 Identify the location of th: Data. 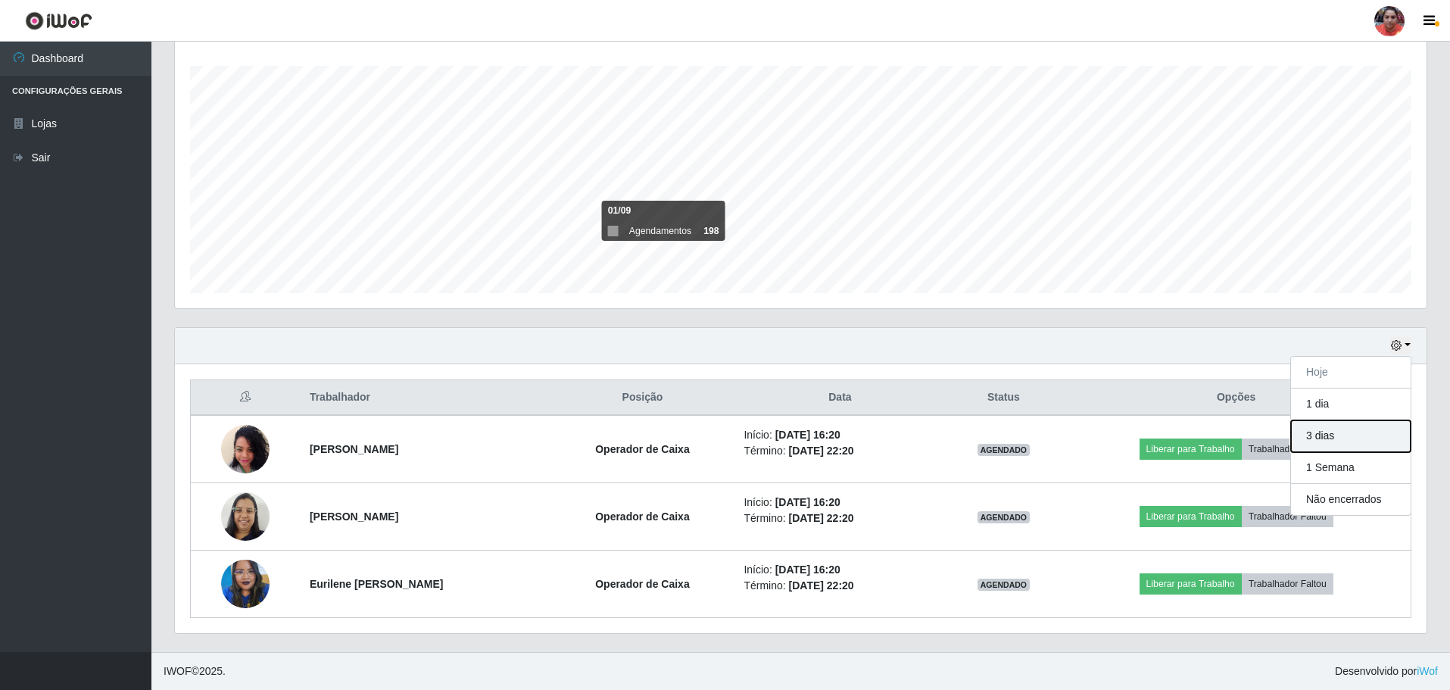
(840, 397).